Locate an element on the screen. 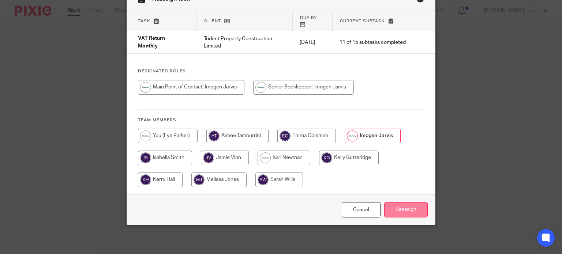 This screenshot has height=254, width=562. a: Close this dialog window is located at coordinates (361, 210).